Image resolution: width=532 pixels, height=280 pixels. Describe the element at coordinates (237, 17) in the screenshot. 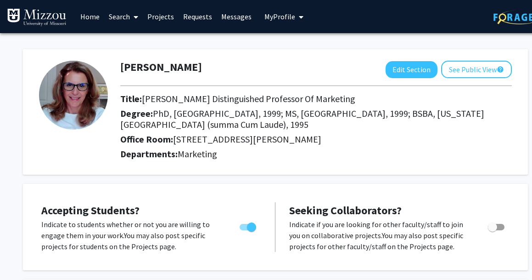

I see `a: Messages` at that location.